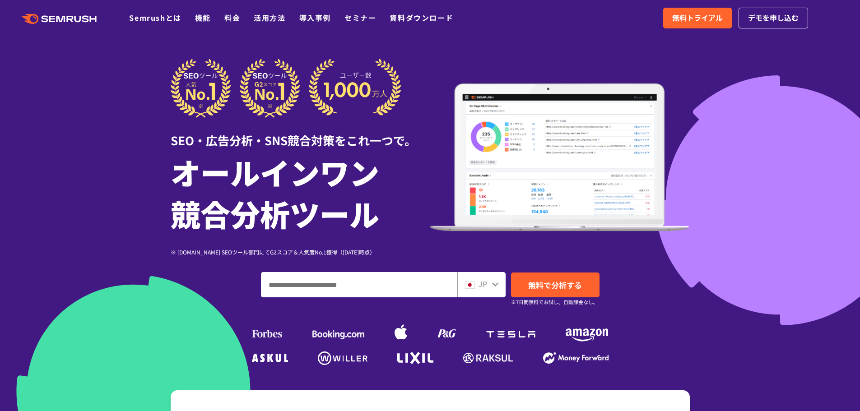  What do you see at coordinates (300, 193) in the screenshot?
I see `h1: オールインワン 競合分析ツール` at bounding box center [300, 193].